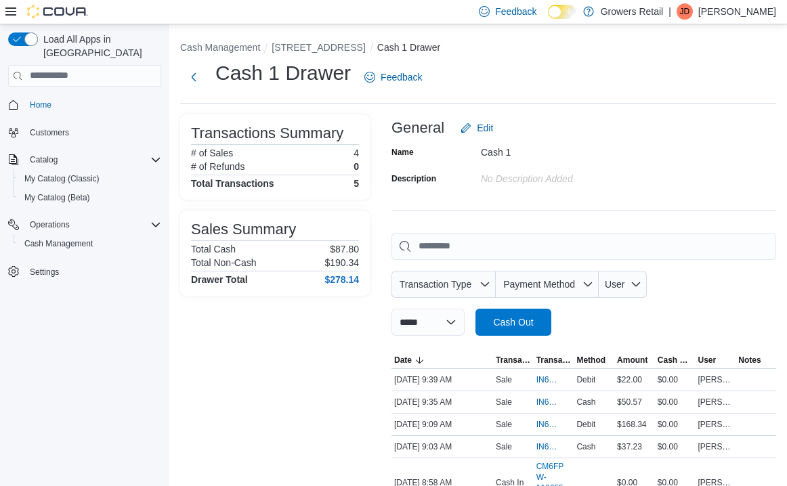 The width and height of the screenshot is (787, 486). What do you see at coordinates (85, 104) in the screenshot?
I see `button: Home` at bounding box center [85, 104].